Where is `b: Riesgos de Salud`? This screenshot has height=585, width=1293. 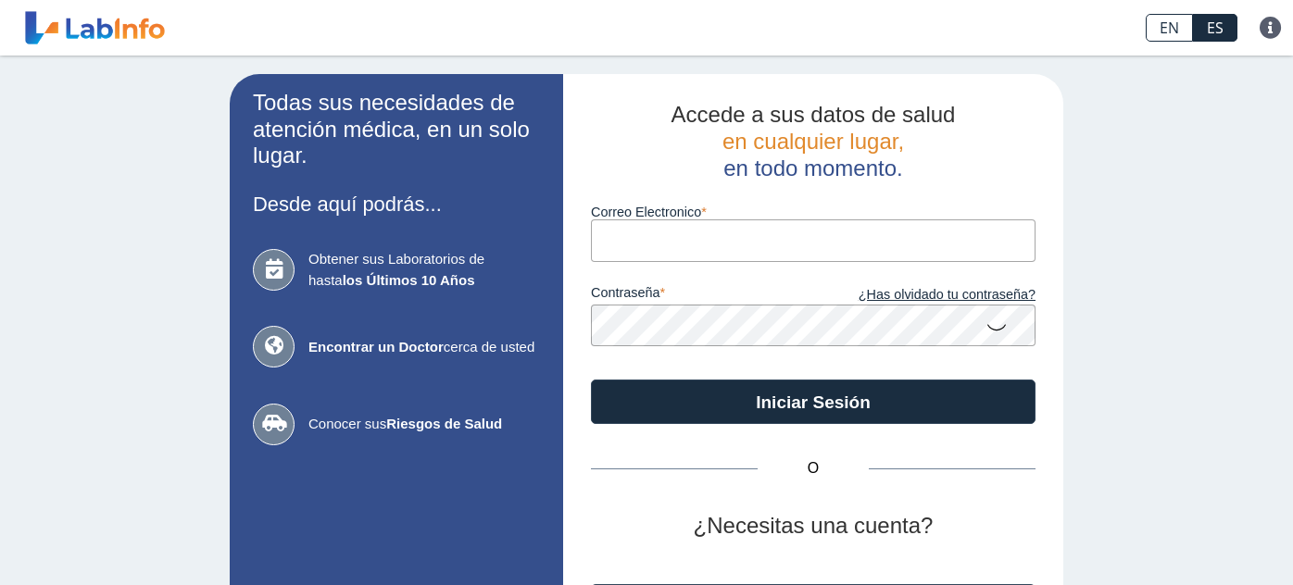
b: Riesgos de Salud is located at coordinates (444, 423).